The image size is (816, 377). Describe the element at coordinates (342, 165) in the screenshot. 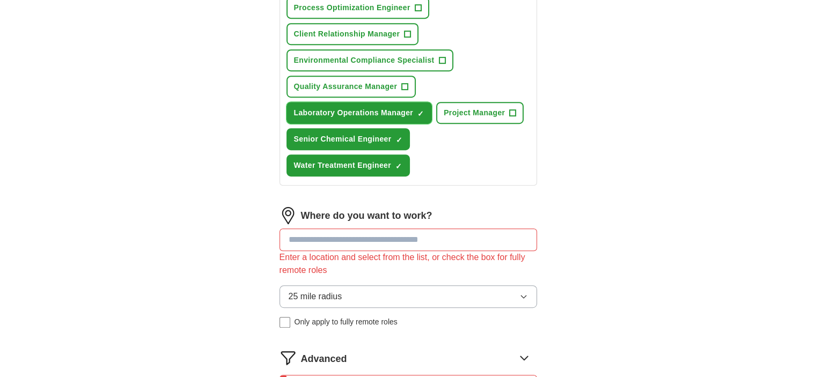

I see `span: Water Treatment Engineer` at that location.